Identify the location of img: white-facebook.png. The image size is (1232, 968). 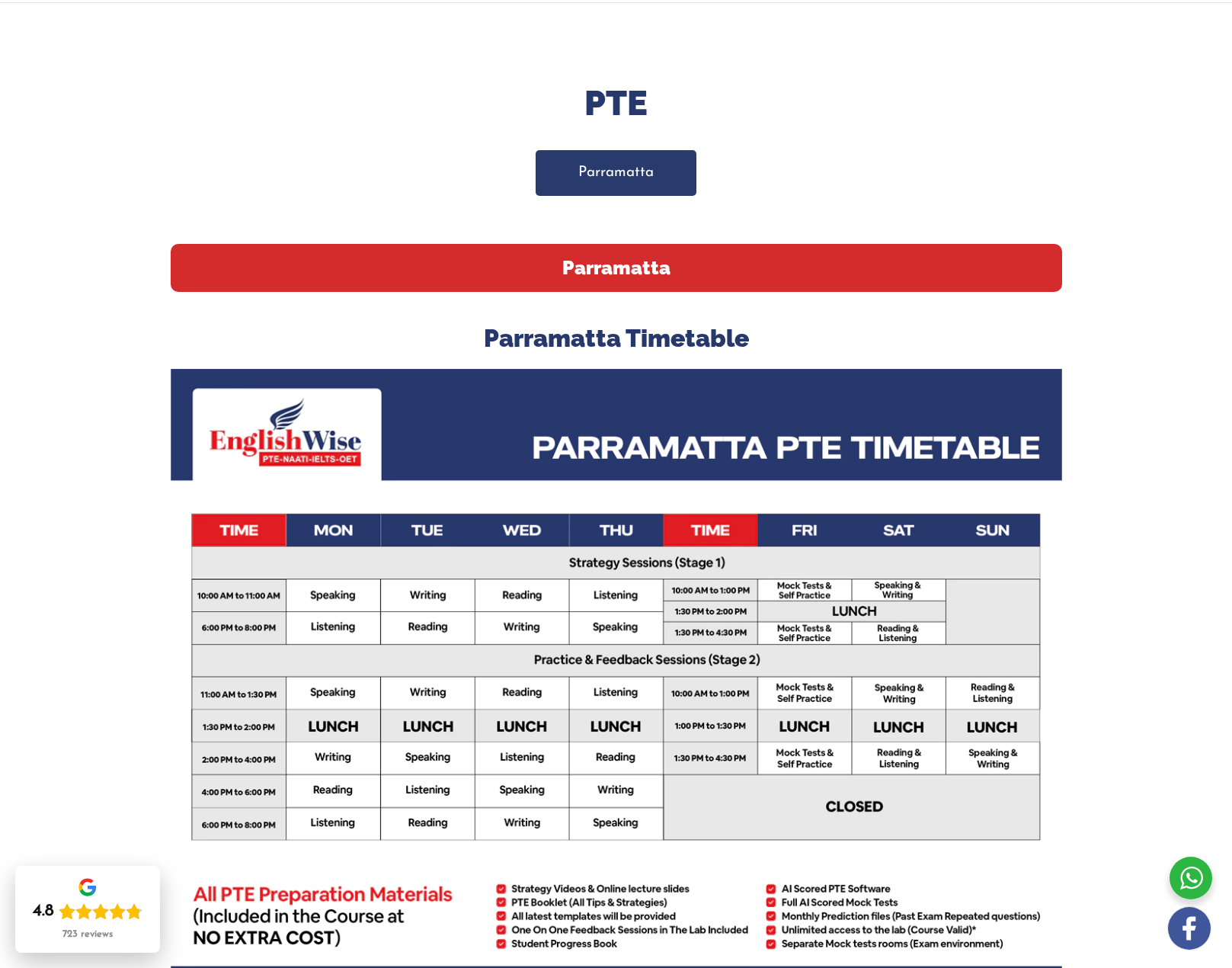
(1189, 929).